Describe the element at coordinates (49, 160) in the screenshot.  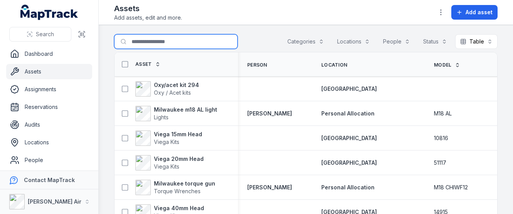
I see `a: People` at that location.